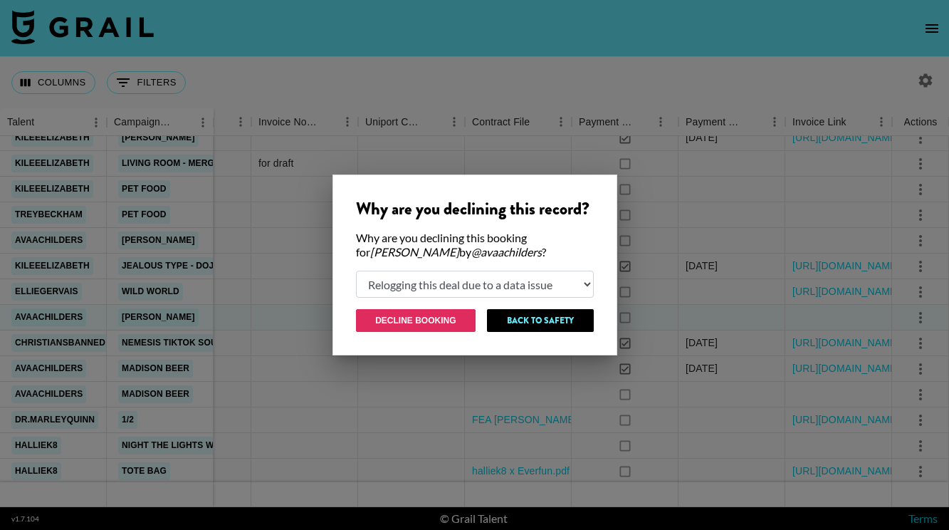 The width and height of the screenshot is (949, 530). I want to click on button: Back to Safety, so click(539, 320).